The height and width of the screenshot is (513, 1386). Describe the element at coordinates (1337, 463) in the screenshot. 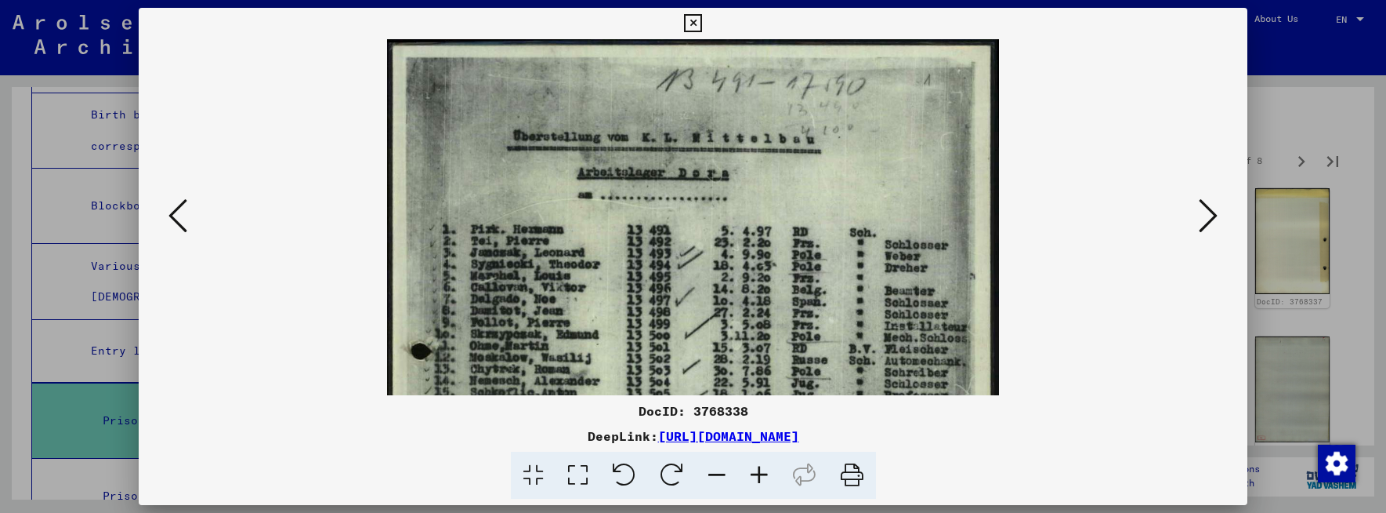

I see `img: Change consent` at that location.